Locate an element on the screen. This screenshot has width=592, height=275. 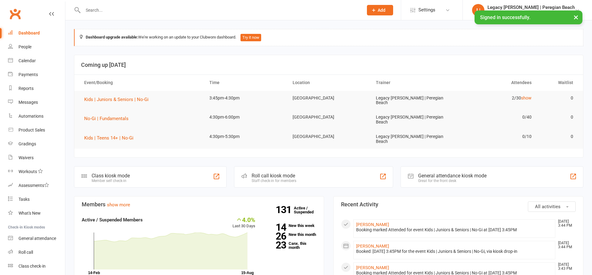
button: Add is located at coordinates (380, 10).